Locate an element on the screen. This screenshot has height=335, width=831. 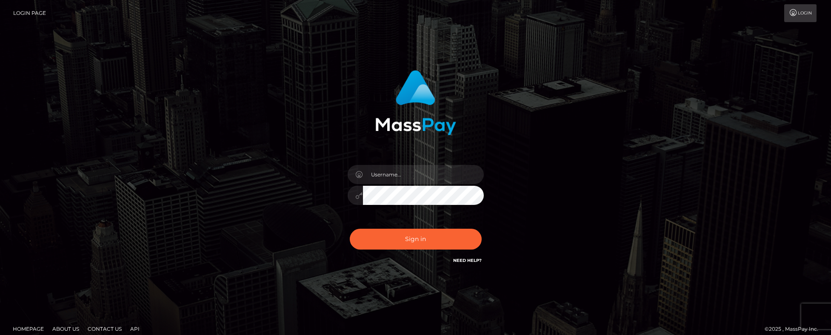
a: Login Page is located at coordinates (29, 13).